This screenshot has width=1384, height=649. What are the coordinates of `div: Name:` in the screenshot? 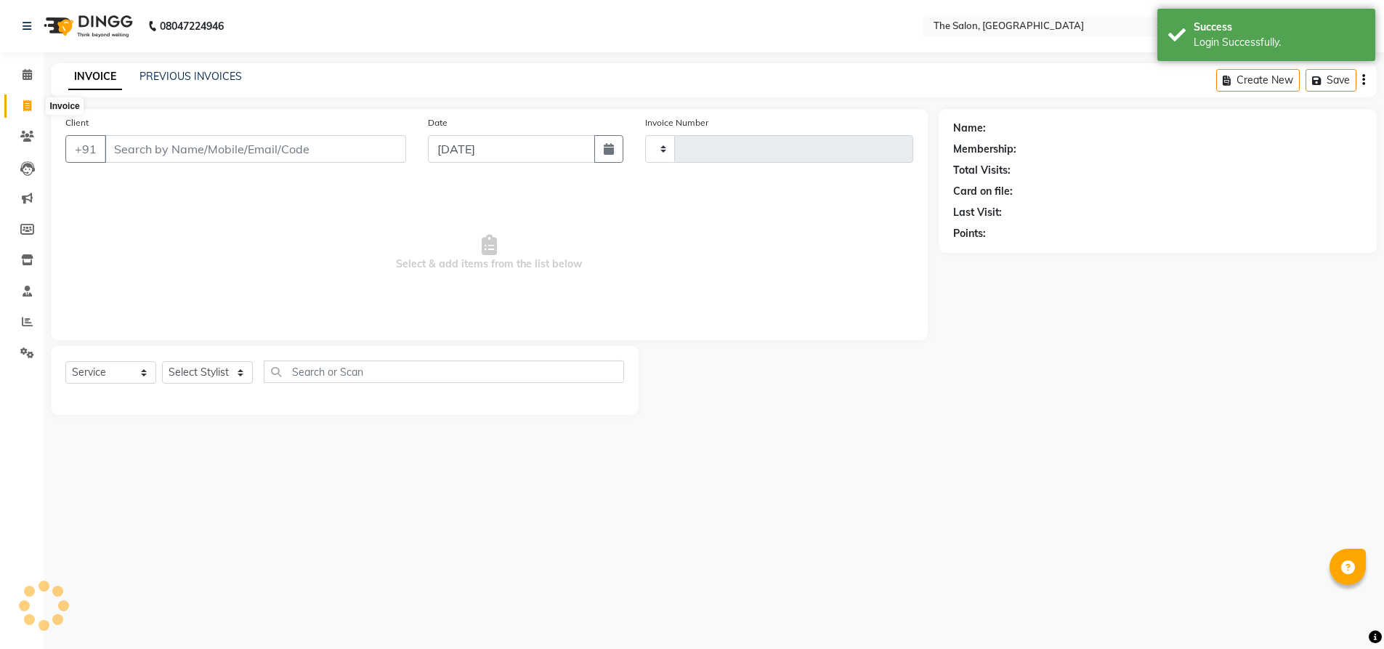 It's located at (969, 128).